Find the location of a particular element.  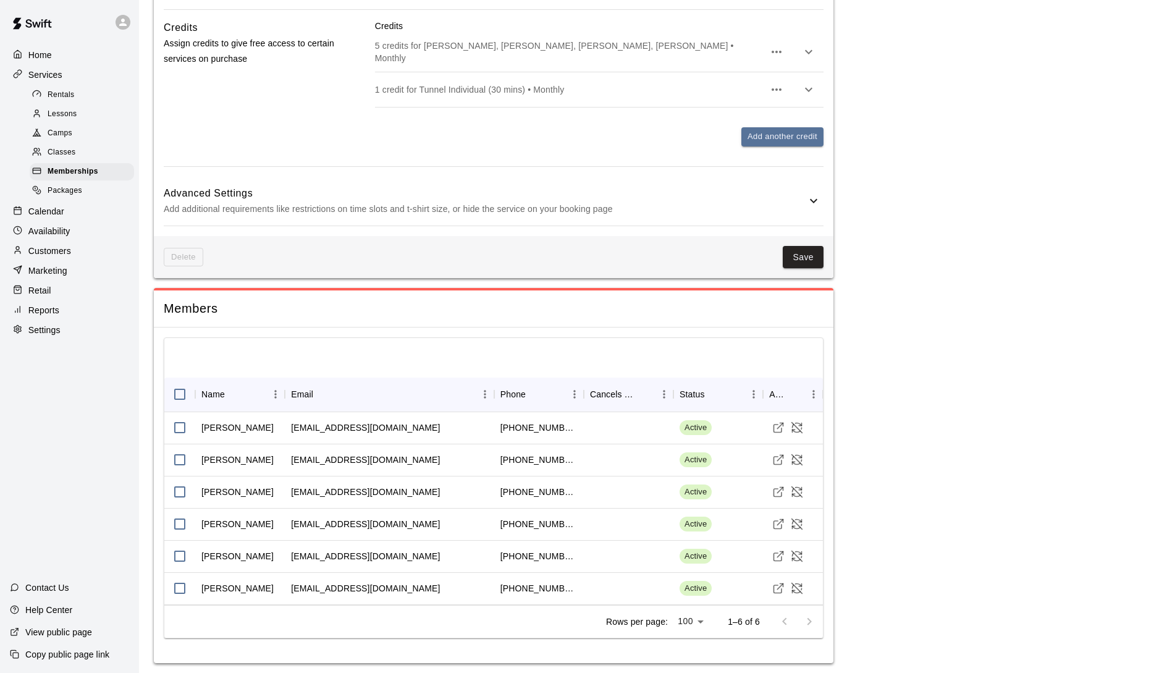

div: +19163088336 is located at coordinates (539, 524).